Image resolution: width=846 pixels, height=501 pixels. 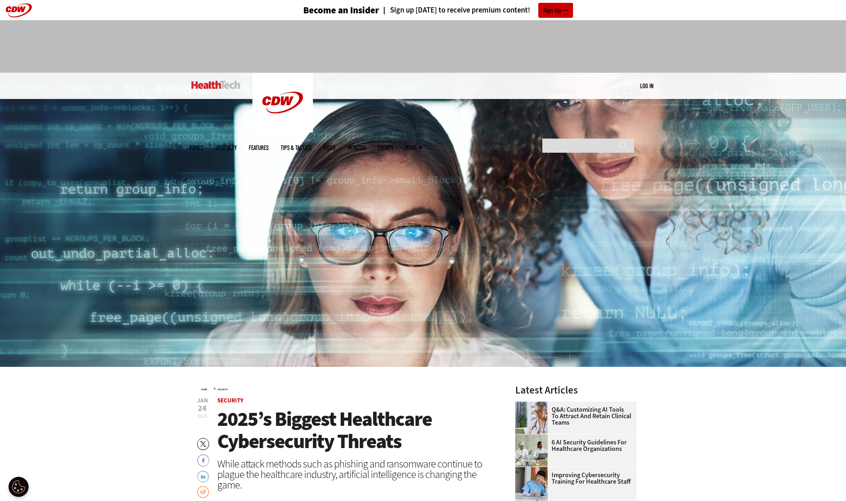 What do you see at coordinates (573, 445) in the screenshot?
I see `a: 6 AI Security Guidelines for Healthcare Organizations` at bounding box center [573, 445].